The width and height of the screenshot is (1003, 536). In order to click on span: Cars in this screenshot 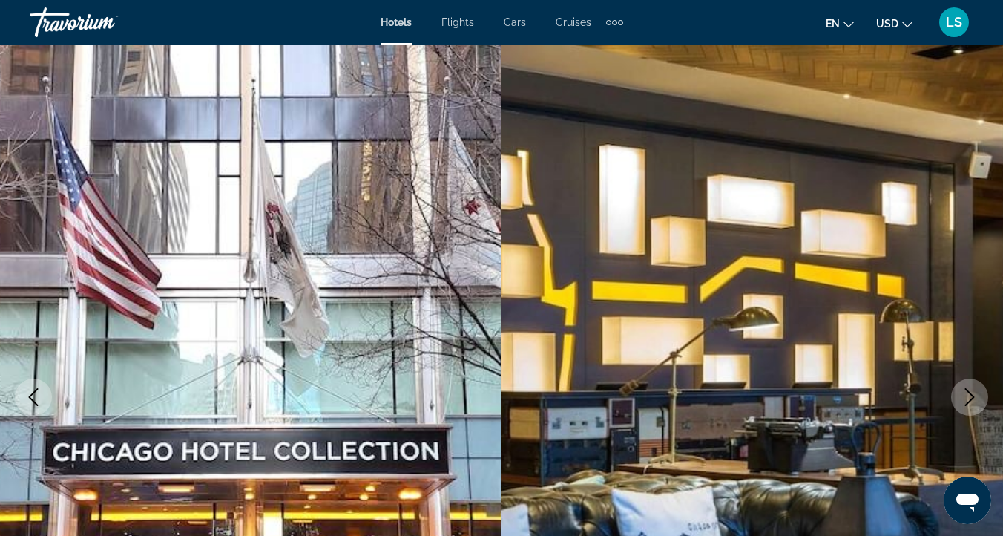, I will do `click(515, 22)`.